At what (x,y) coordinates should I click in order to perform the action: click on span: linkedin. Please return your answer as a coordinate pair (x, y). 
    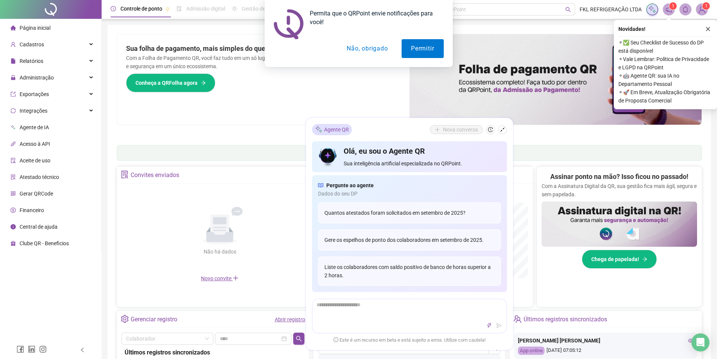
    Looking at the image, I should click on (32, 349).